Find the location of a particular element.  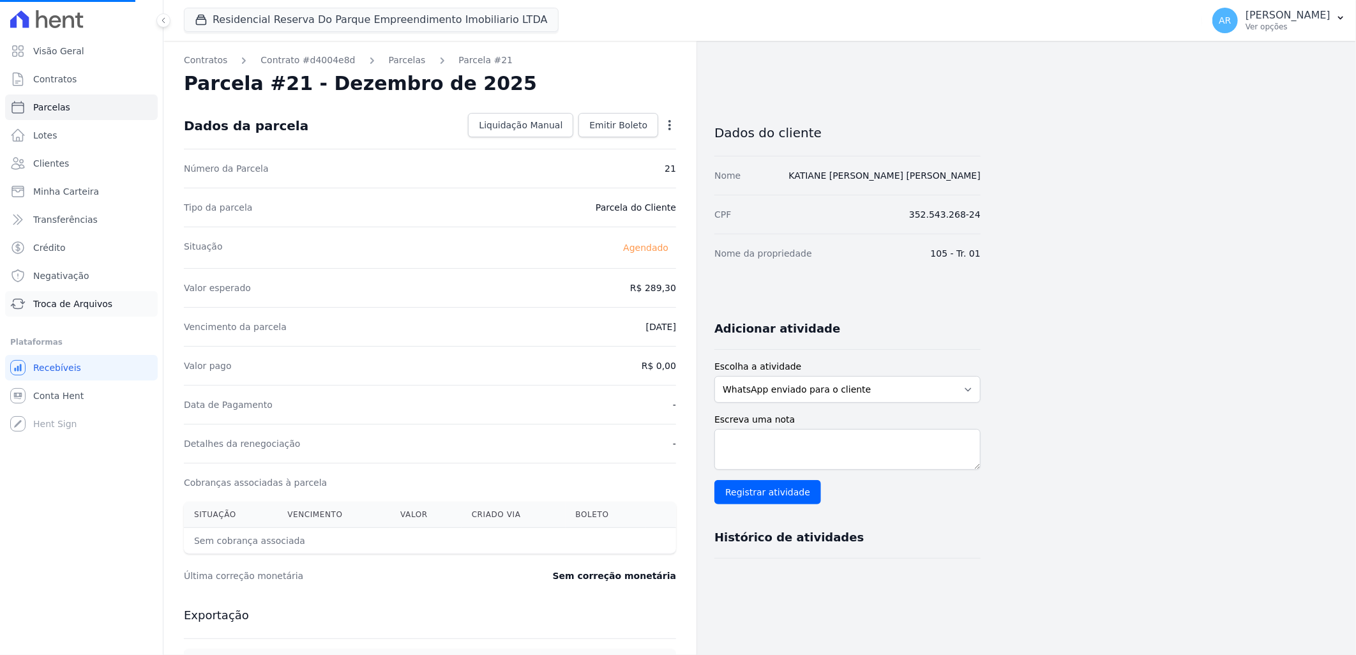

a: Contrato #d4004e8d is located at coordinates (308, 60).